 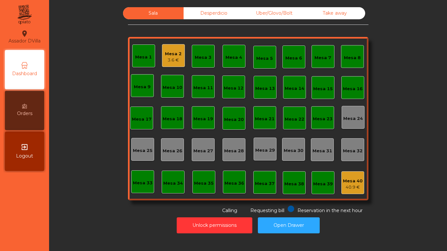 I want to click on div: Mesa 4, so click(x=234, y=58).